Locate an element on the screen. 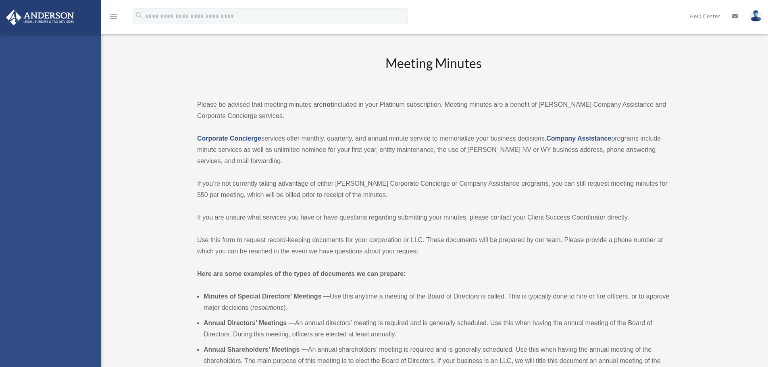 The width and height of the screenshot is (768, 367). a: Corporate Concierge is located at coordinates (229, 138).